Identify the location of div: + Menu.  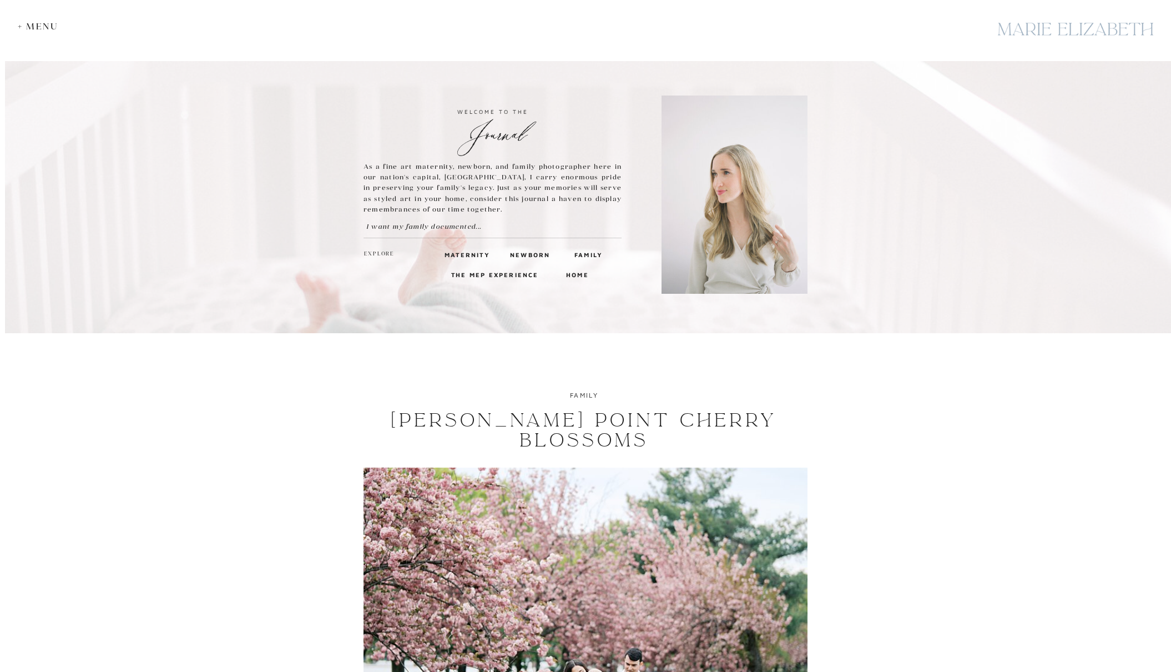
(41, 26).